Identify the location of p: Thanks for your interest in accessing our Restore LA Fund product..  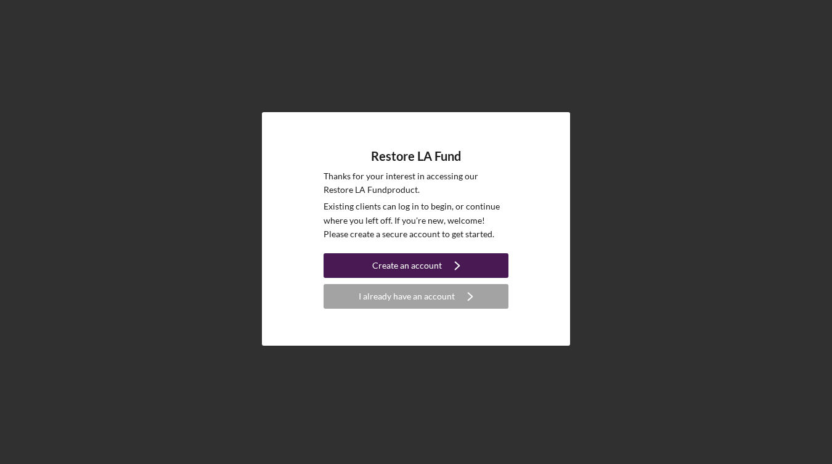
(416, 183).